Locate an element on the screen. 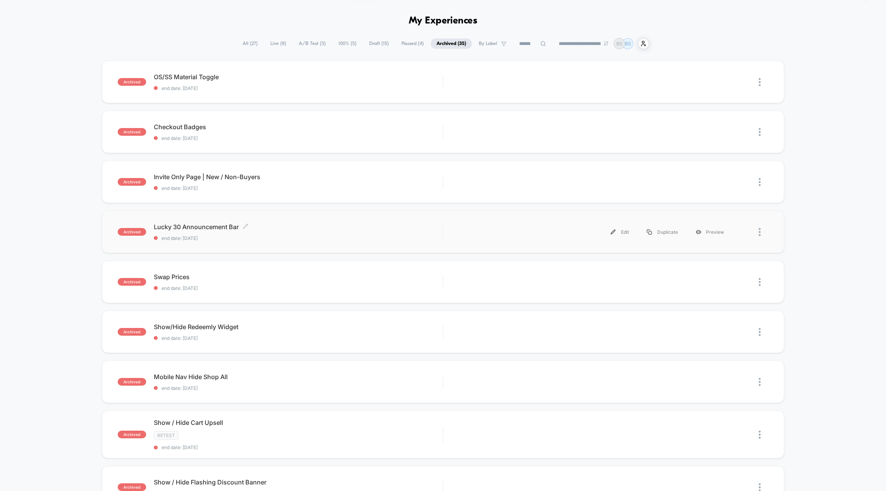 This screenshot has height=491, width=886. div: Preview is located at coordinates (710, 232).